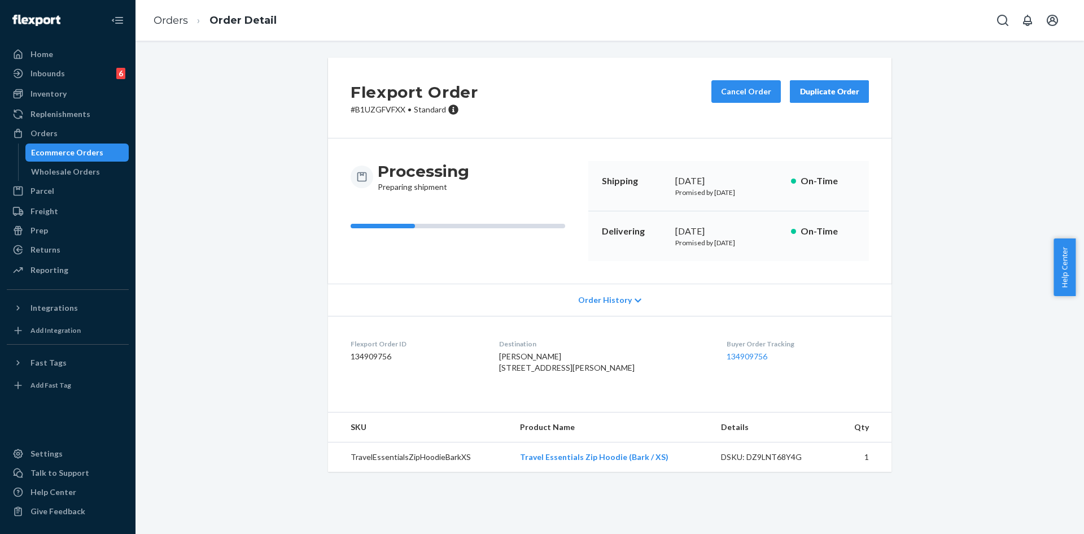 The height and width of the screenshot is (534, 1084). Describe the element at coordinates (68, 230) in the screenshot. I see `a: Prep` at that location.